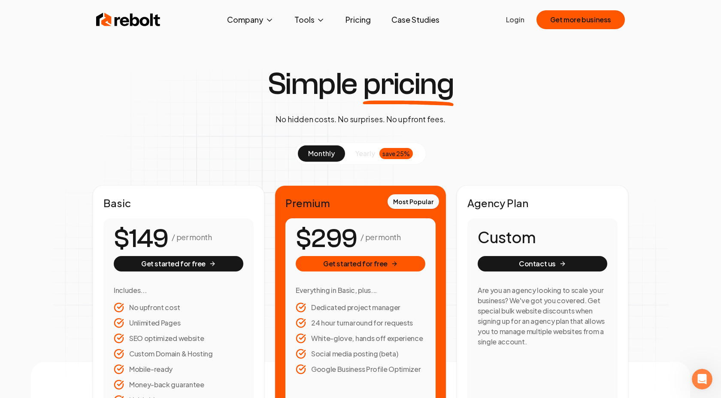 This screenshot has width=721, height=398. Describe the element at coordinates (361, 354) in the screenshot. I see `li: Social media posting (beta)` at that location.